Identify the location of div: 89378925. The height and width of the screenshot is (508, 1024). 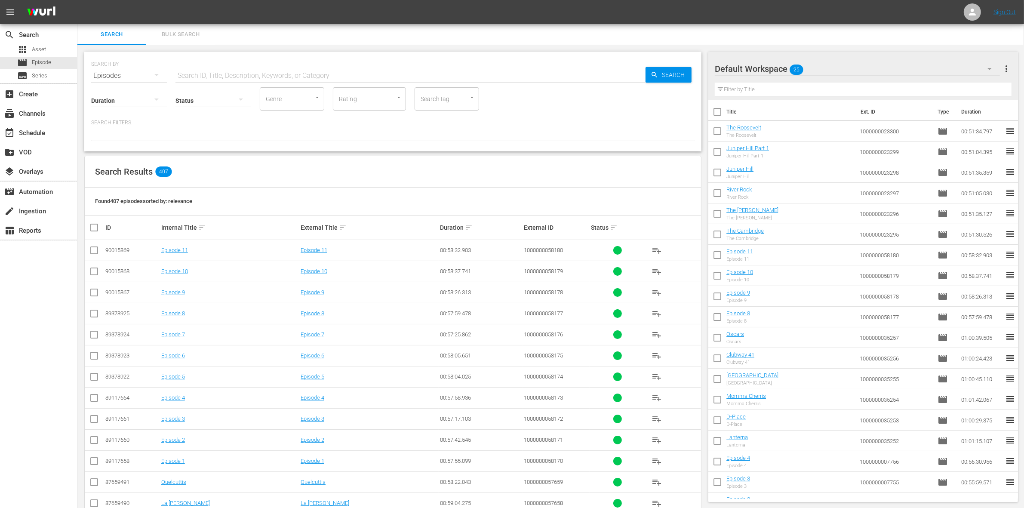
(132, 313).